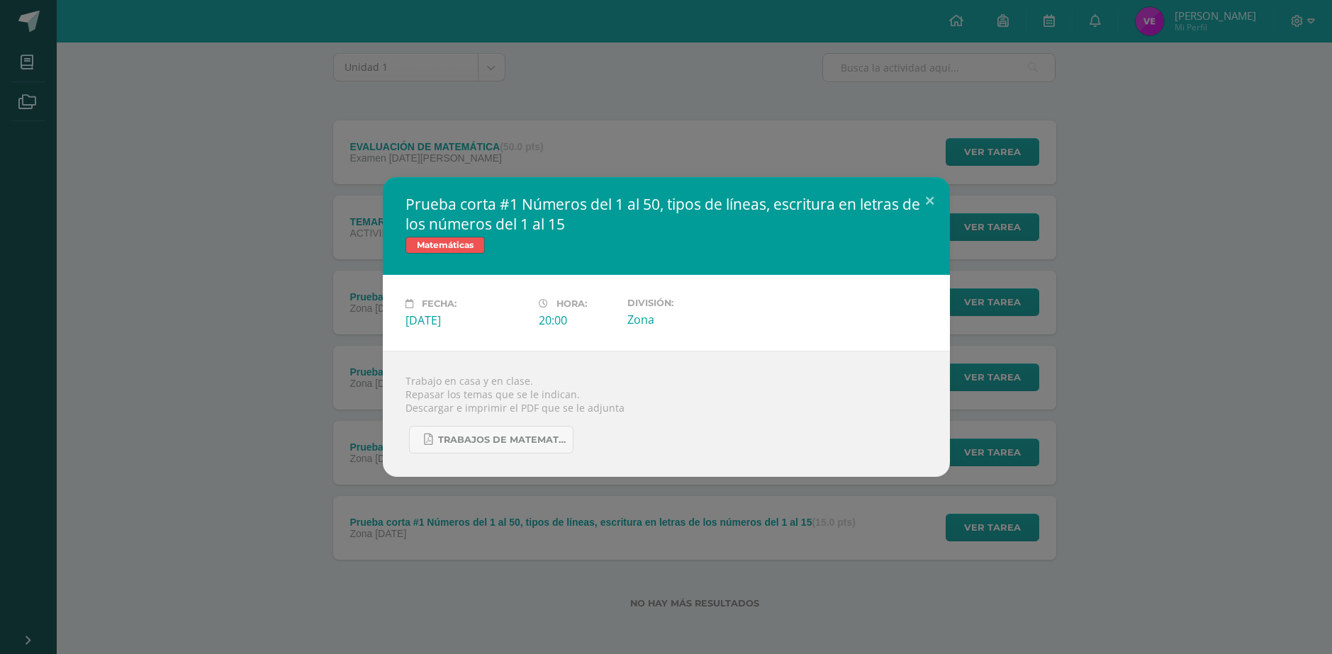 The width and height of the screenshot is (1332, 654). What do you see at coordinates (929, 201) in the screenshot?
I see `button: Close (Esc)` at bounding box center [929, 201].